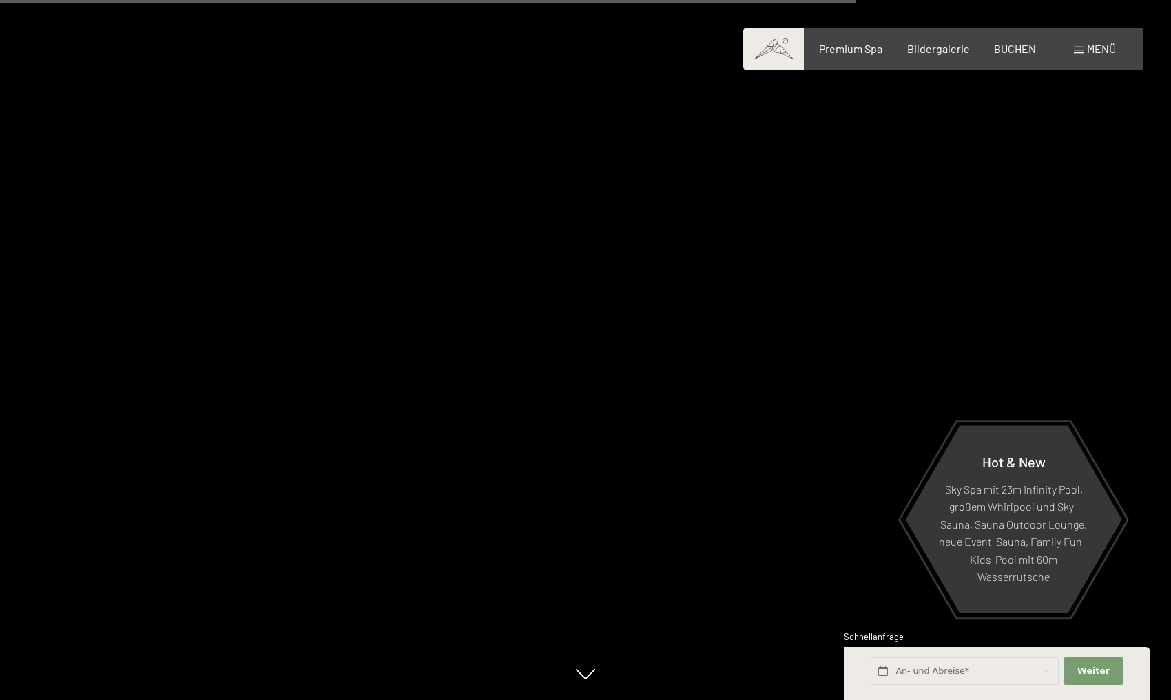 The height and width of the screenshot is (700, 1171). I want to click on span: Menü, so click(1101, 48).